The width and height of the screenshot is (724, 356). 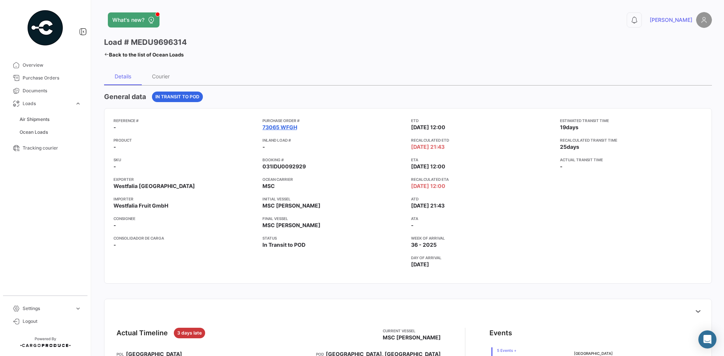 What do you see at coordinates (185, 219) in the screenshot?
I see `app-card-info-title: Consignee` at bounding box center [185, 219].